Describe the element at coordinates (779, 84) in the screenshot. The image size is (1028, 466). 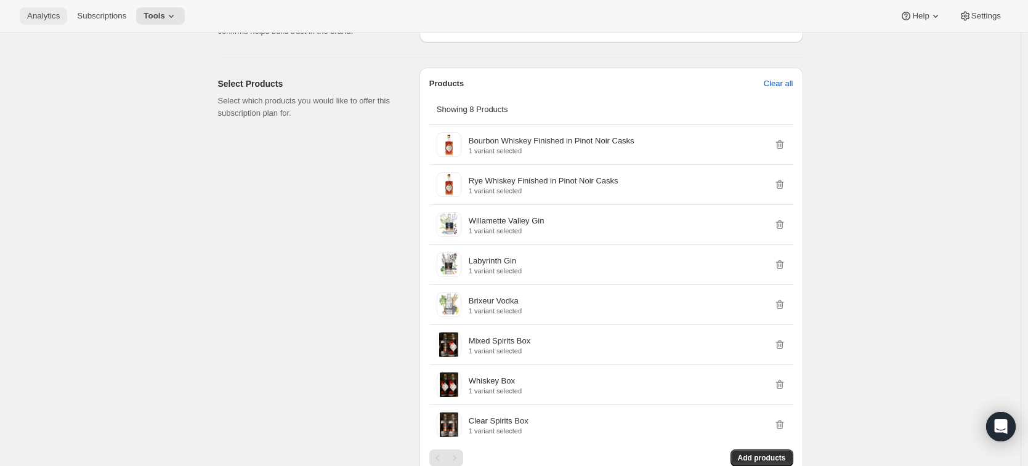
I see `button: Clear all` at that location.